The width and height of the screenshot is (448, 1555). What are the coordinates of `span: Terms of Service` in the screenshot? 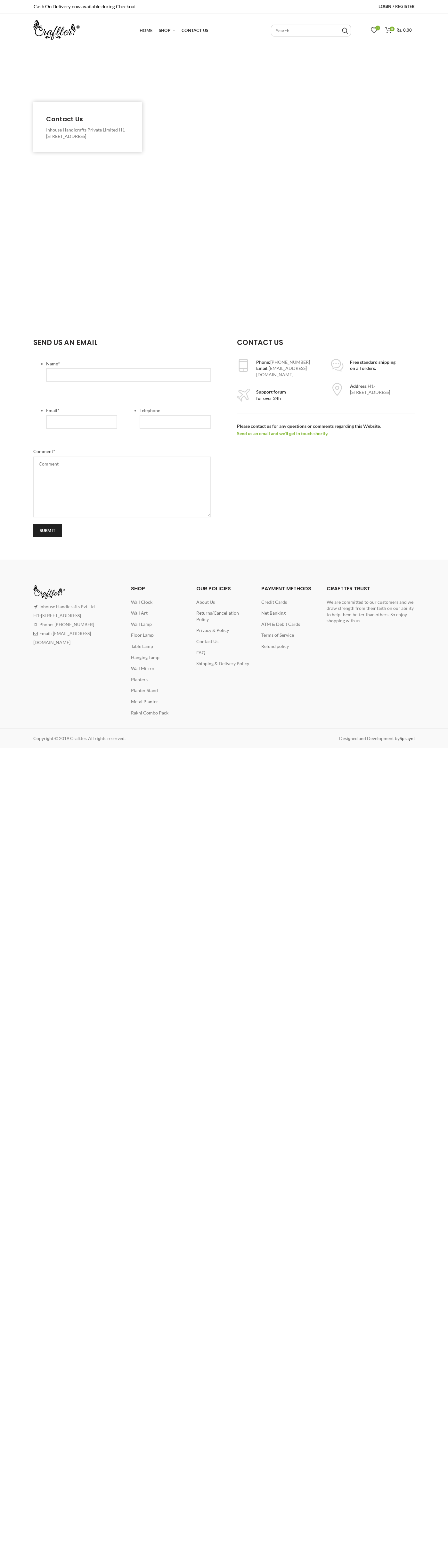 It's located at (277, 635).